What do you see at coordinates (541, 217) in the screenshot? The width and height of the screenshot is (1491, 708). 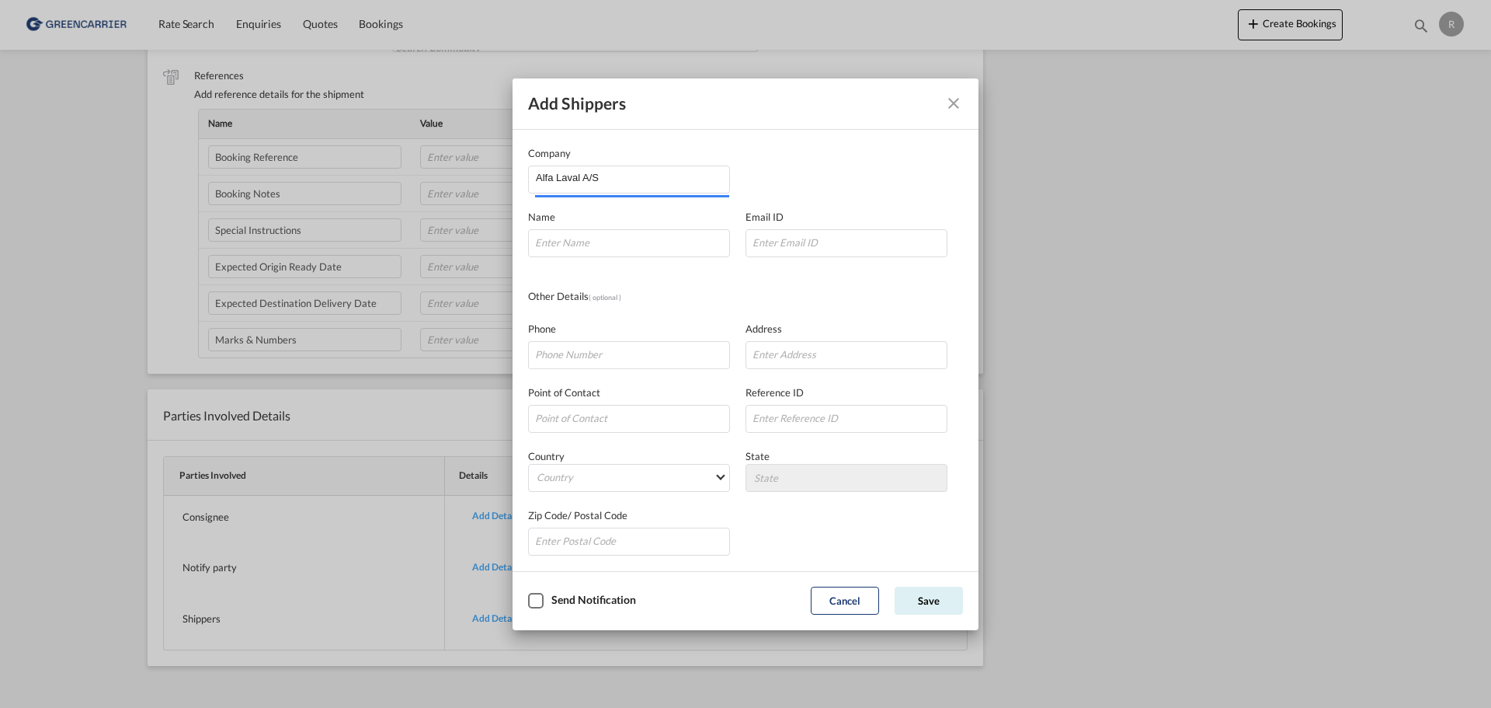 I see `span: Name` at bounding box center [541, 217].